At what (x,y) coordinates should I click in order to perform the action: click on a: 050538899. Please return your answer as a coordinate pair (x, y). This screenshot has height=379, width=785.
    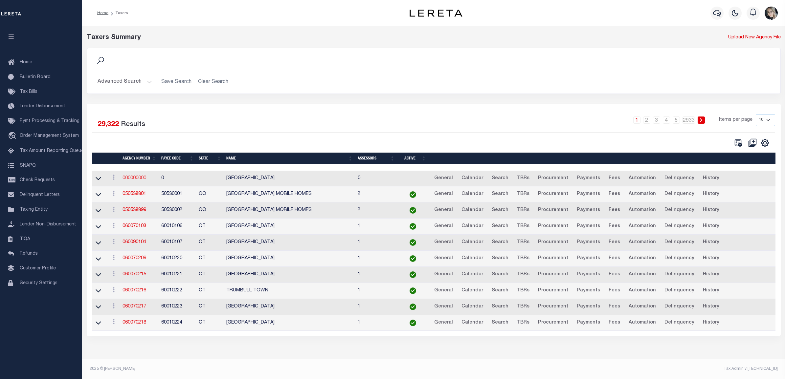
    Looking at the image, I should click on (134, 210).